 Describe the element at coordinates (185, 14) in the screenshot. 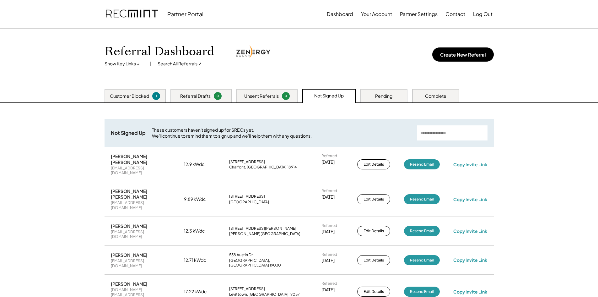

I see `div: Partner Portal` at that location.